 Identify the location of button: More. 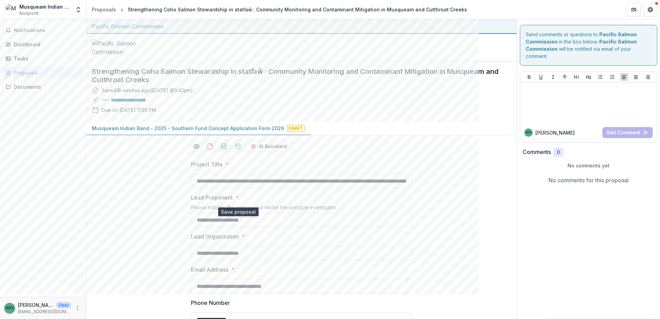
(78, 308).